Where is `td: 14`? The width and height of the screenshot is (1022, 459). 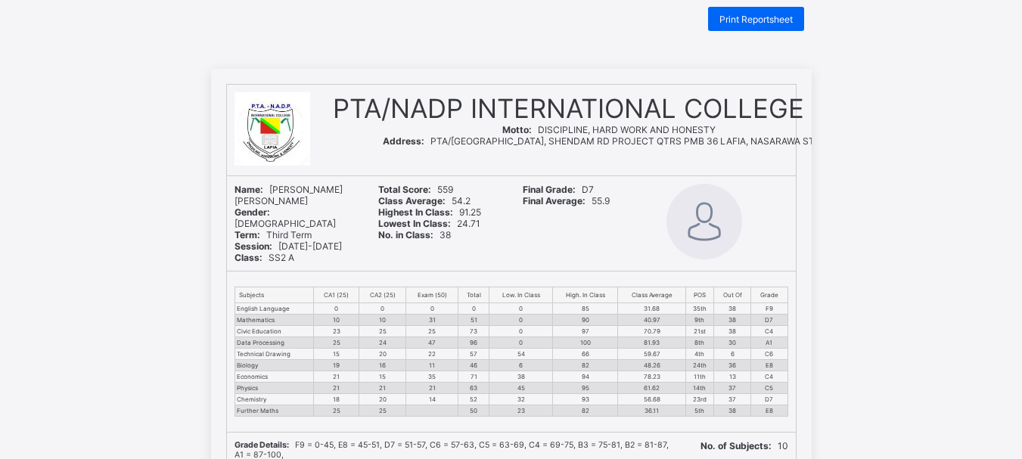 td: 14 is located at coordinates (432, 400).